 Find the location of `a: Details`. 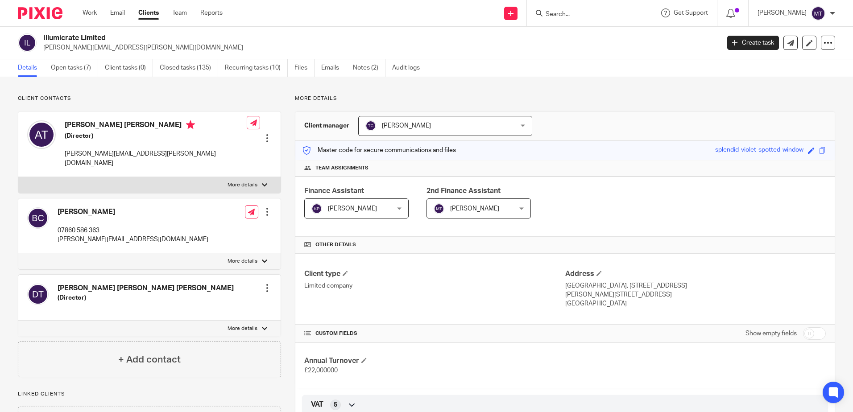

a: Details is located at coordinates (31, 68).